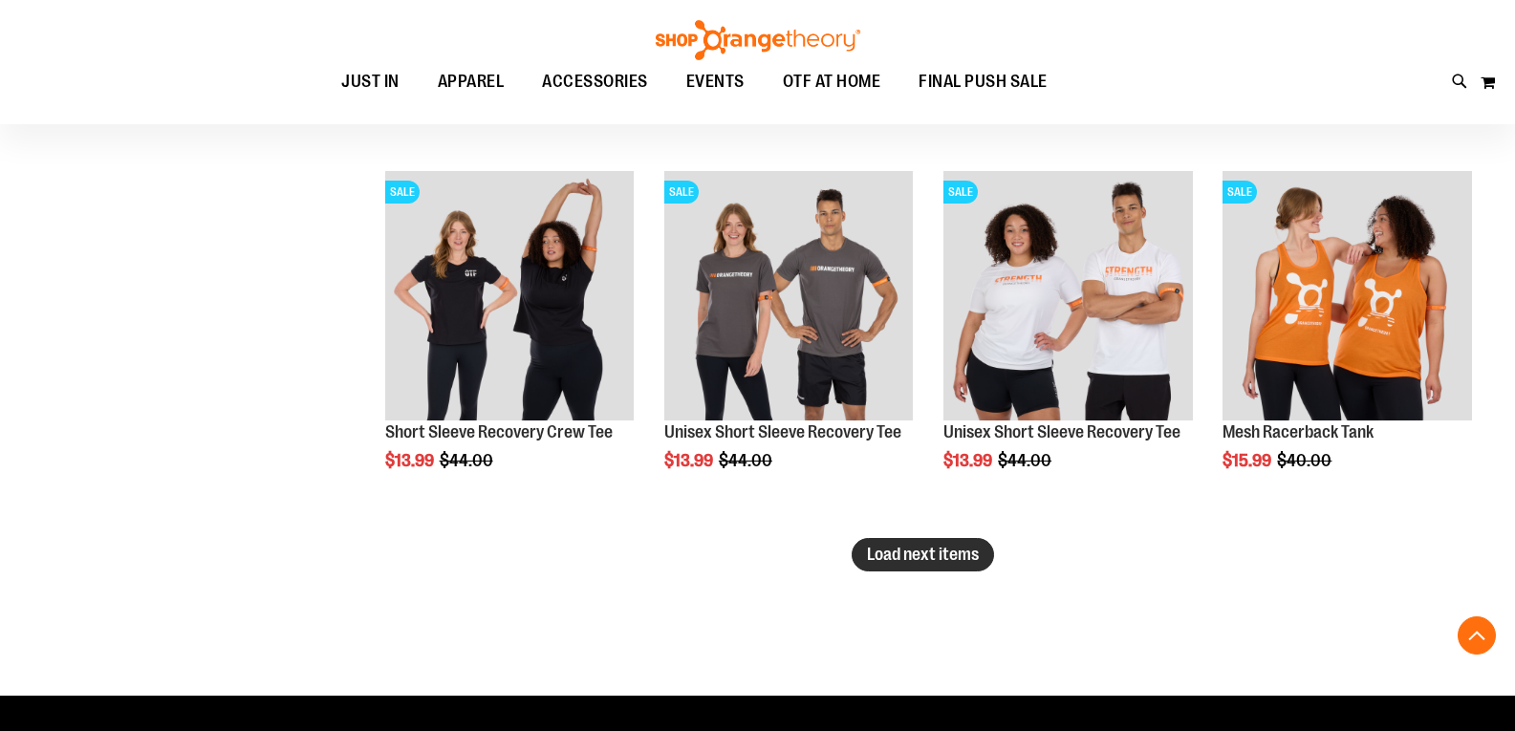 Image resolution: width=1515 pixels, height=731 pixels. Describe the element at coordinates (1298, 432) in the screenshot. I see `a: Mesh Racerback Tank` at that location.